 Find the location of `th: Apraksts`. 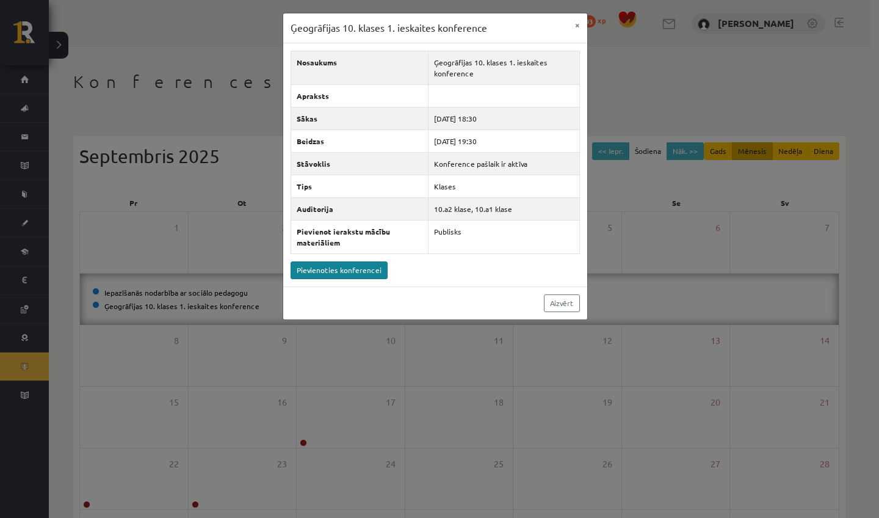

th: Apraksts is located at coordinates (359, 95).